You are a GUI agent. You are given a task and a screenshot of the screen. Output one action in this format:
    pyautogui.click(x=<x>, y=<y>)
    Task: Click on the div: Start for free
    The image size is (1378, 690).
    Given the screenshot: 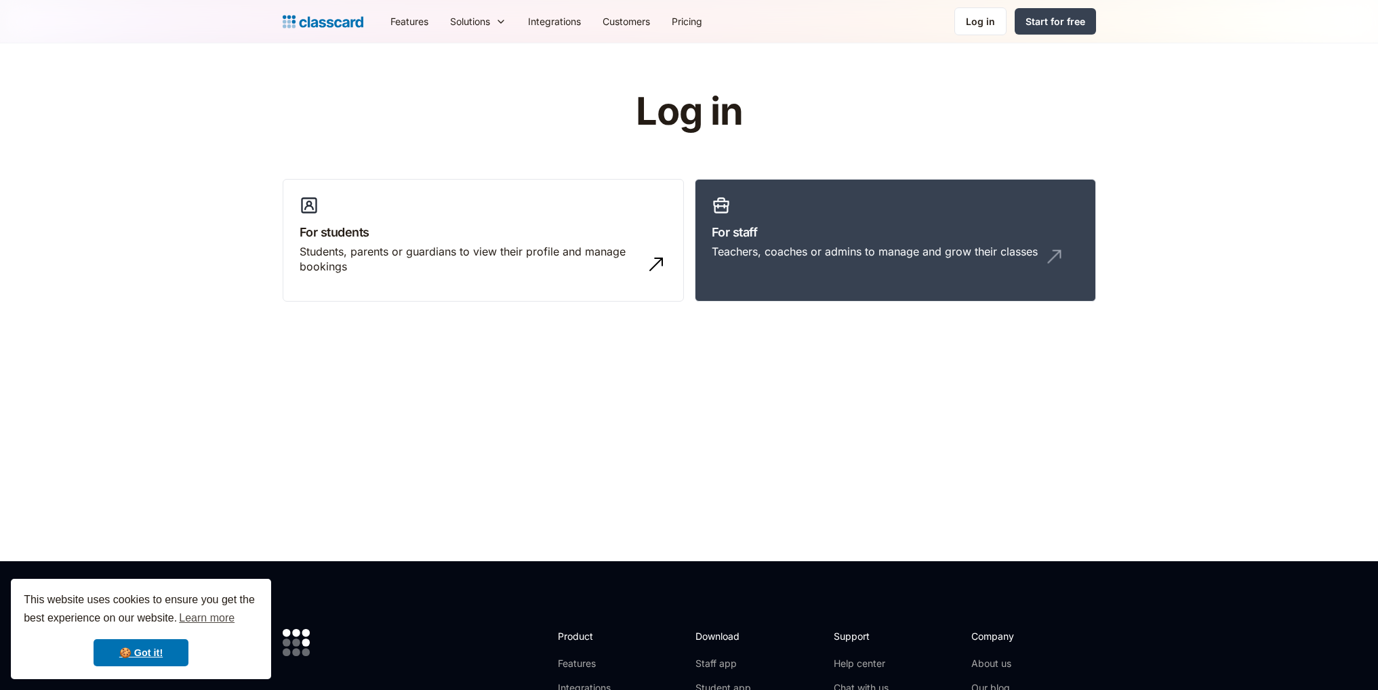 What is the action you would take?
    pyautogui.click(x=1056, y=21)
    